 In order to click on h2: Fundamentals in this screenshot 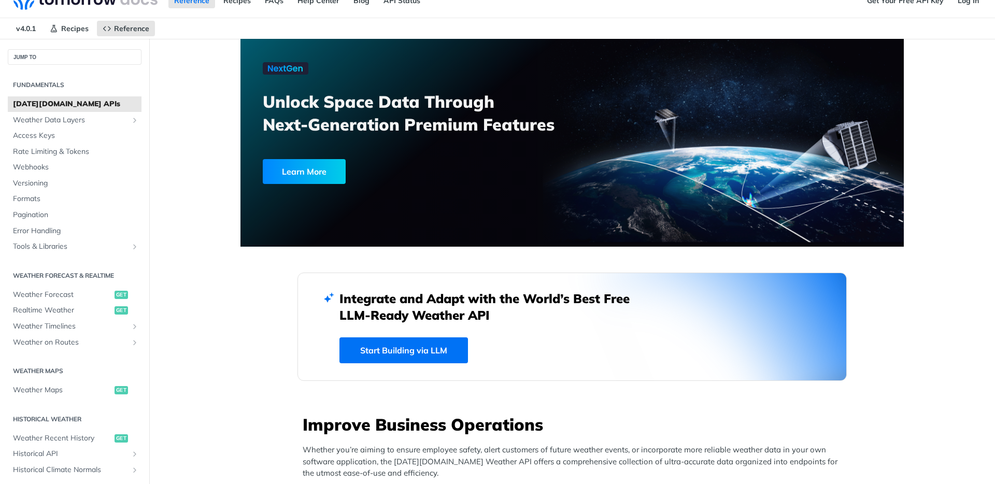, I will do `click(75, 85)`.